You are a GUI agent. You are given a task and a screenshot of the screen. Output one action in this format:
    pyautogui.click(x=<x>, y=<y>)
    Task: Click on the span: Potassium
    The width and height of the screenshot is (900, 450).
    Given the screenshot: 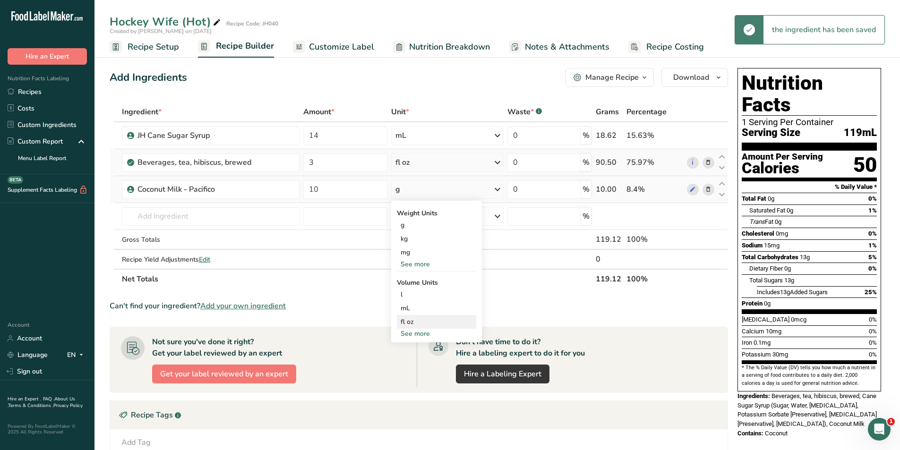 What is the action you would take?
    pyautogui.click(x=757, y=355)
    